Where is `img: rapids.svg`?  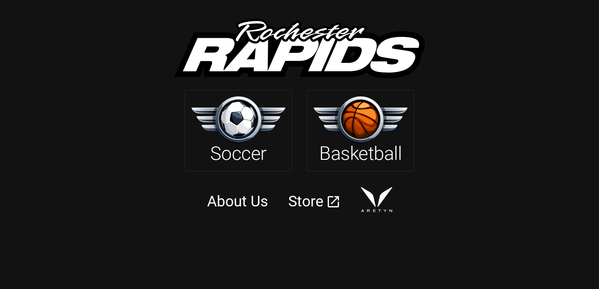
img: rapids.svg is located at coordinates (299, 49).